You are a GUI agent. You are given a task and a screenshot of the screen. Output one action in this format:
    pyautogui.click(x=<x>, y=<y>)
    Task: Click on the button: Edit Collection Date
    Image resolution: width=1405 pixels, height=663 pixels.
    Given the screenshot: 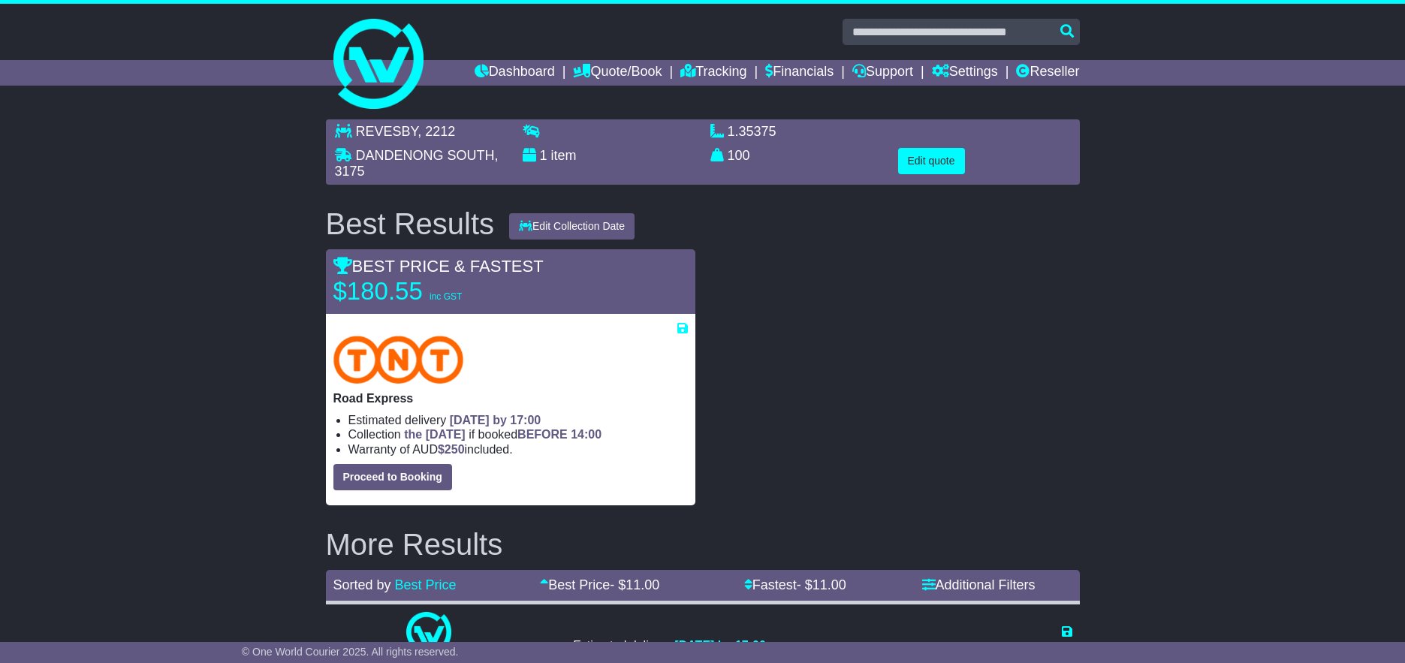 What is the action you would take?
    pyautogui.click(x=572, y=226)
    